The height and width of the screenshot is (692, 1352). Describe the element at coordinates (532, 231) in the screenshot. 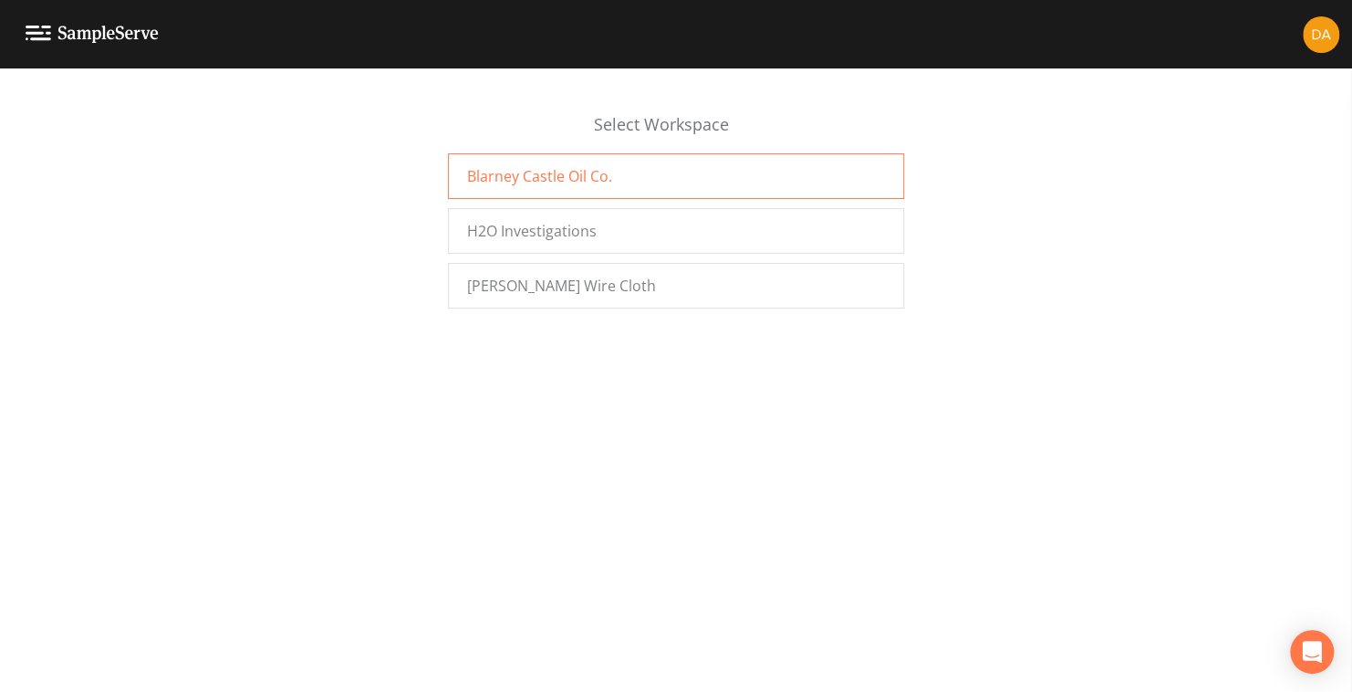

I see `span: H2O Investigations` at that location.